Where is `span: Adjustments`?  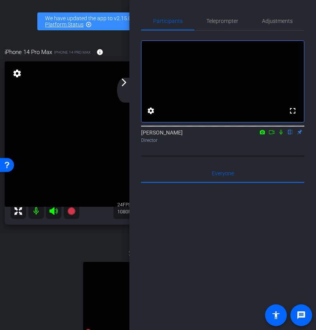
span: Adjustments is located at coordinates (277, 21).